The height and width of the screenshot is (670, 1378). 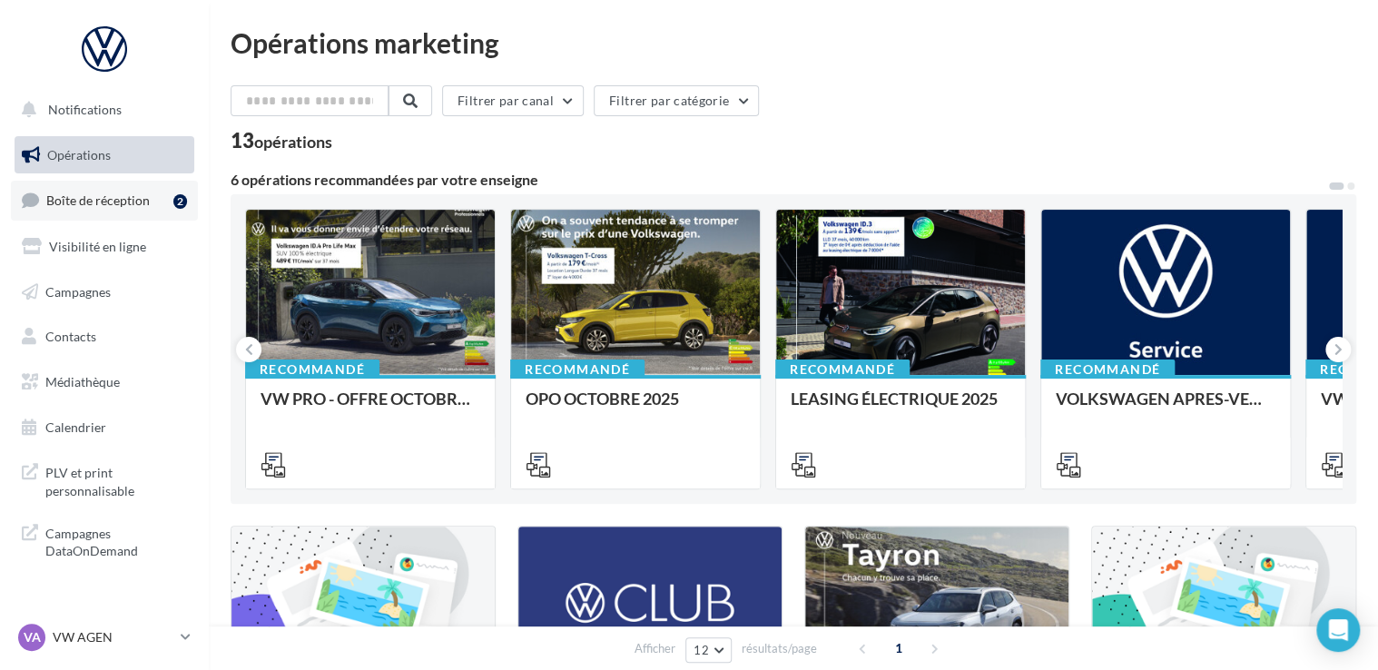 What do you see at coordinates (513, 101) in the screenshot?
I see `button: Filtrer par canal` at bounding box center [513, 101].